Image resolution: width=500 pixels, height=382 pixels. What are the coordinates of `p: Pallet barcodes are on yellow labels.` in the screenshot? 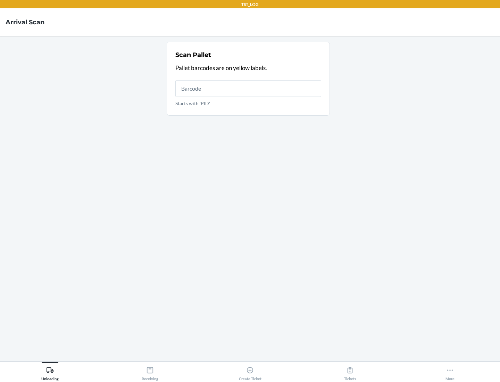 It's located at (248, 68).